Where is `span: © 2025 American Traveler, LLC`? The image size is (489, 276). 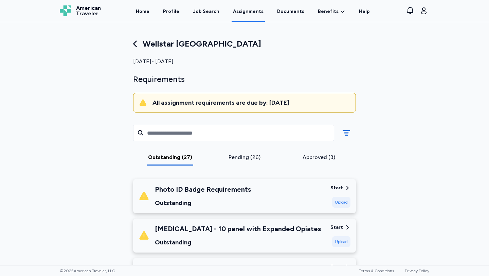 span: © 2025 American Traveler, LLC is located at coordinates (87, 271).